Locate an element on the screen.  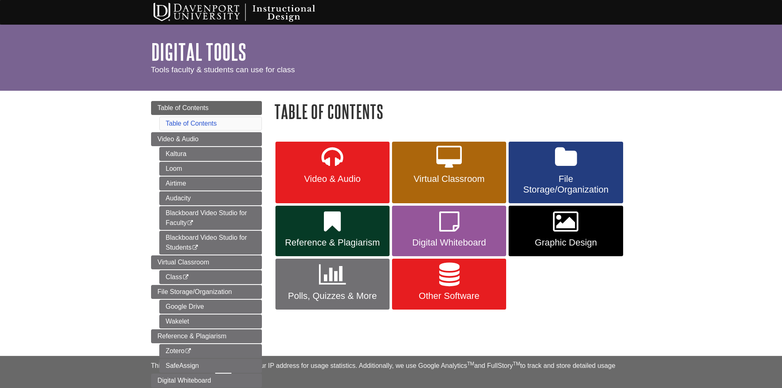
a: Other Software is located at coordinates (449, 284).